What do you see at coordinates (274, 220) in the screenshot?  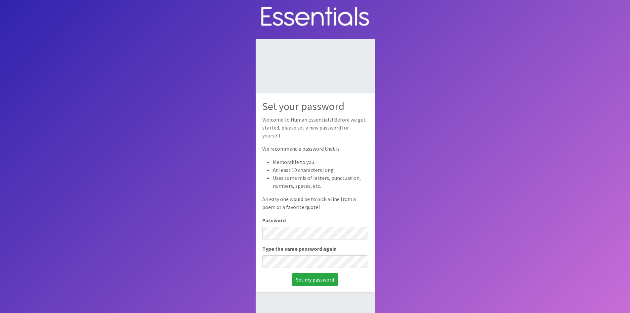 I see `label: Password` at bounding box center [274, 220].